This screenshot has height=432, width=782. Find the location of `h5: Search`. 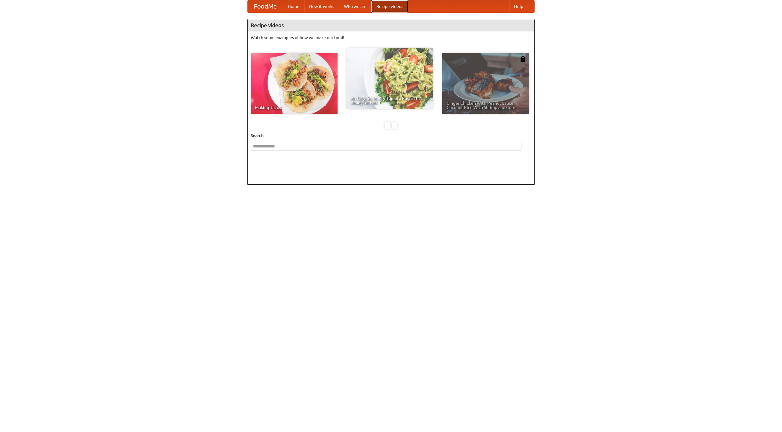

h5: Search is located at coordinates (391, 136).